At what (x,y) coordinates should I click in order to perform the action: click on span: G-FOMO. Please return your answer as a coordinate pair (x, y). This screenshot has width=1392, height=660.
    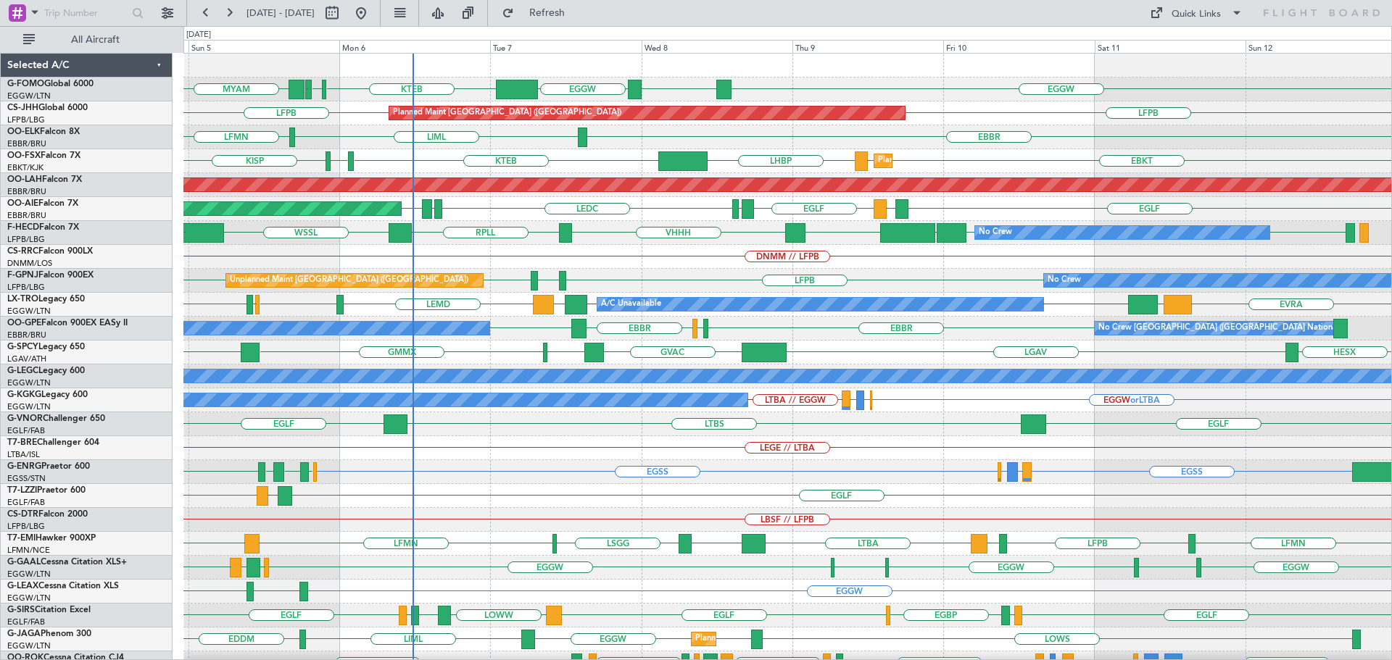
    Looking at the image, I should click on (25, 84).